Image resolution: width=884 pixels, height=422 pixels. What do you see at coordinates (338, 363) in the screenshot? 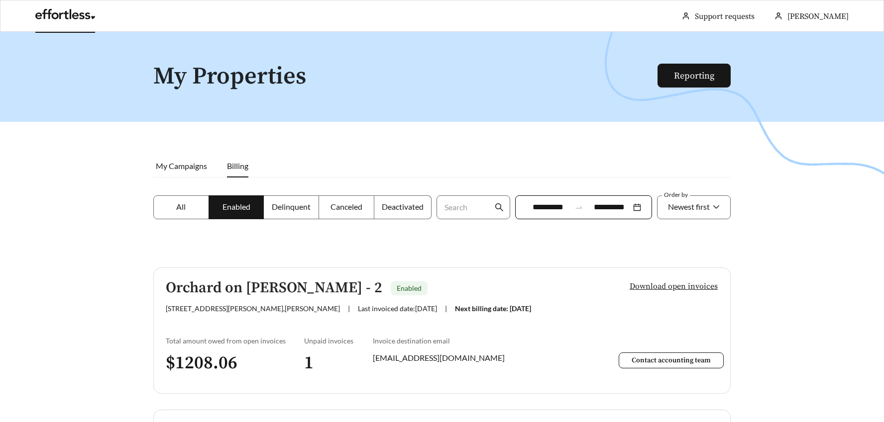
I see `h3: 1` at bounding box center [338, 363].